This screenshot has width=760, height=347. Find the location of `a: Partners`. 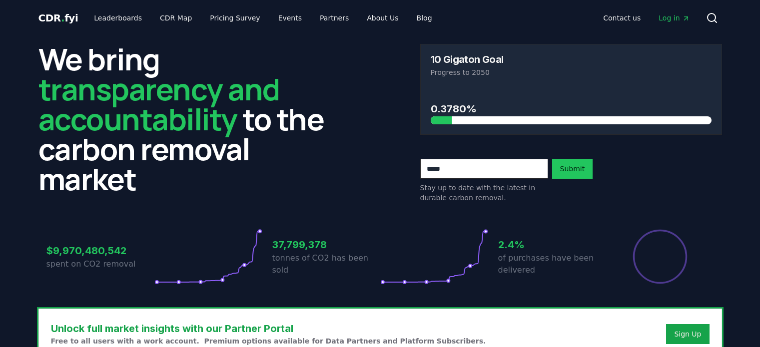

a: Partners is located at coordinates (334, 18).